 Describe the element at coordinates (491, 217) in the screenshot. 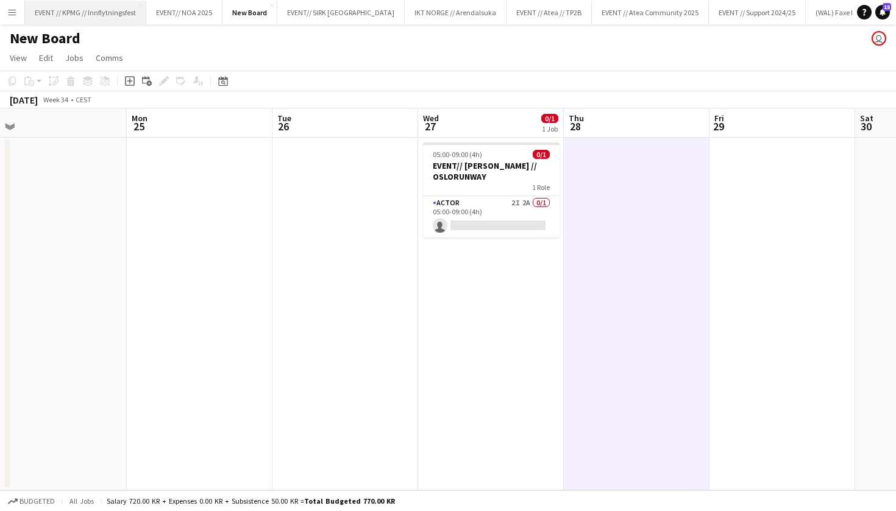

I see `app-card-role: Actor2I2A0/105:00-09:00 (4h)` at that location.